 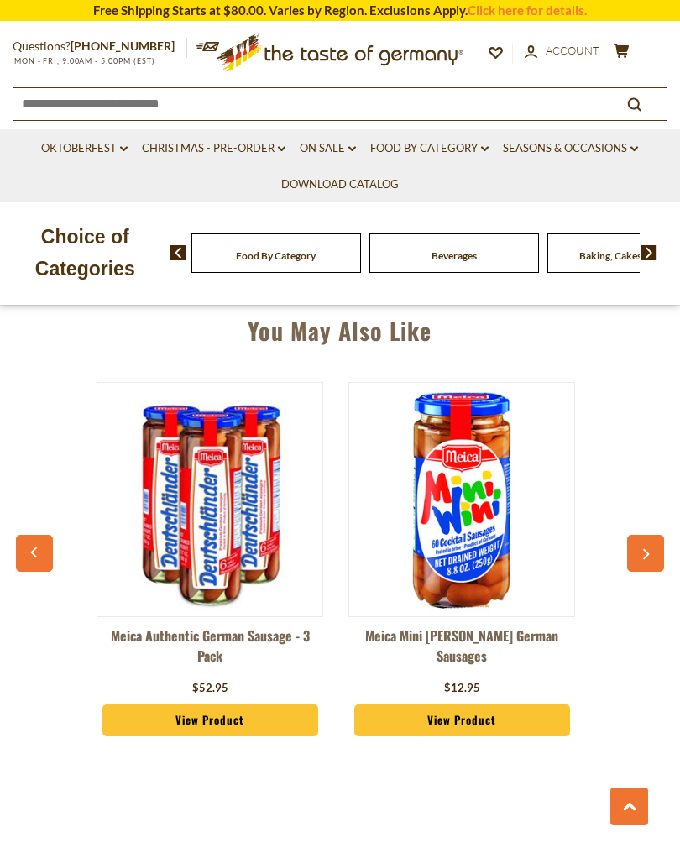 I want to click on img: previous arrow, so click(x=178, y=253).